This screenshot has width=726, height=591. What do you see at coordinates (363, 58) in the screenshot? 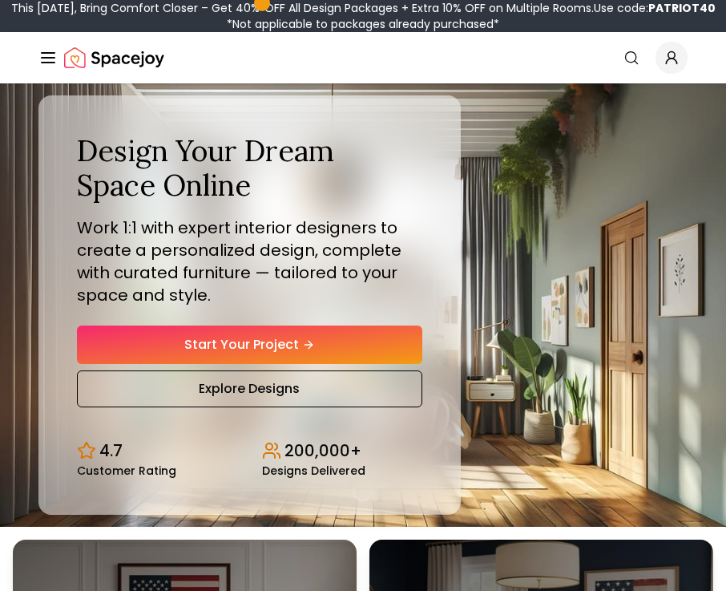
I see `nav: Global` at bounding box center [363, 58].